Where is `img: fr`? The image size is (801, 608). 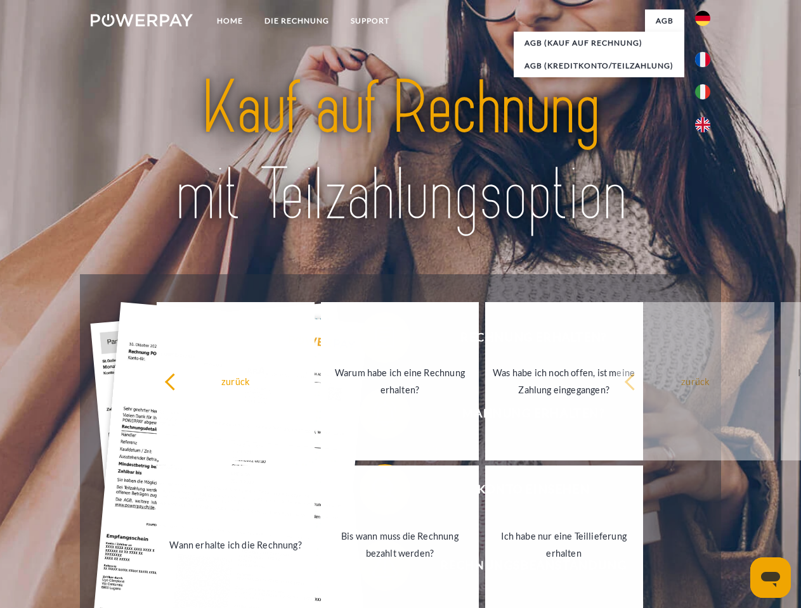
img: fr is located at coordinates (702, 60).